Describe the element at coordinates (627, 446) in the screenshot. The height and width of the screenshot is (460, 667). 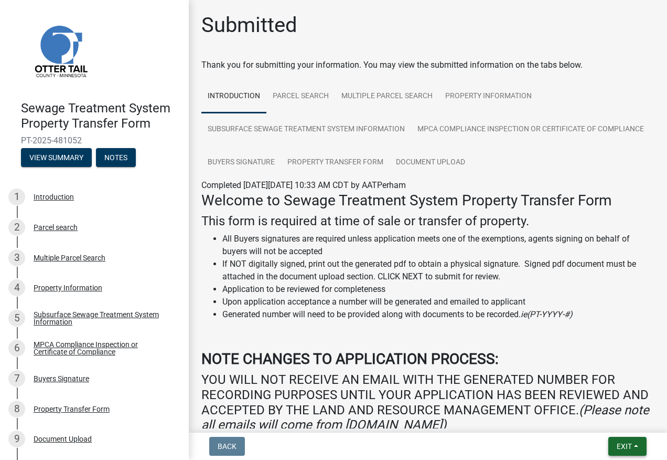
I see `button: Exit` at that location.